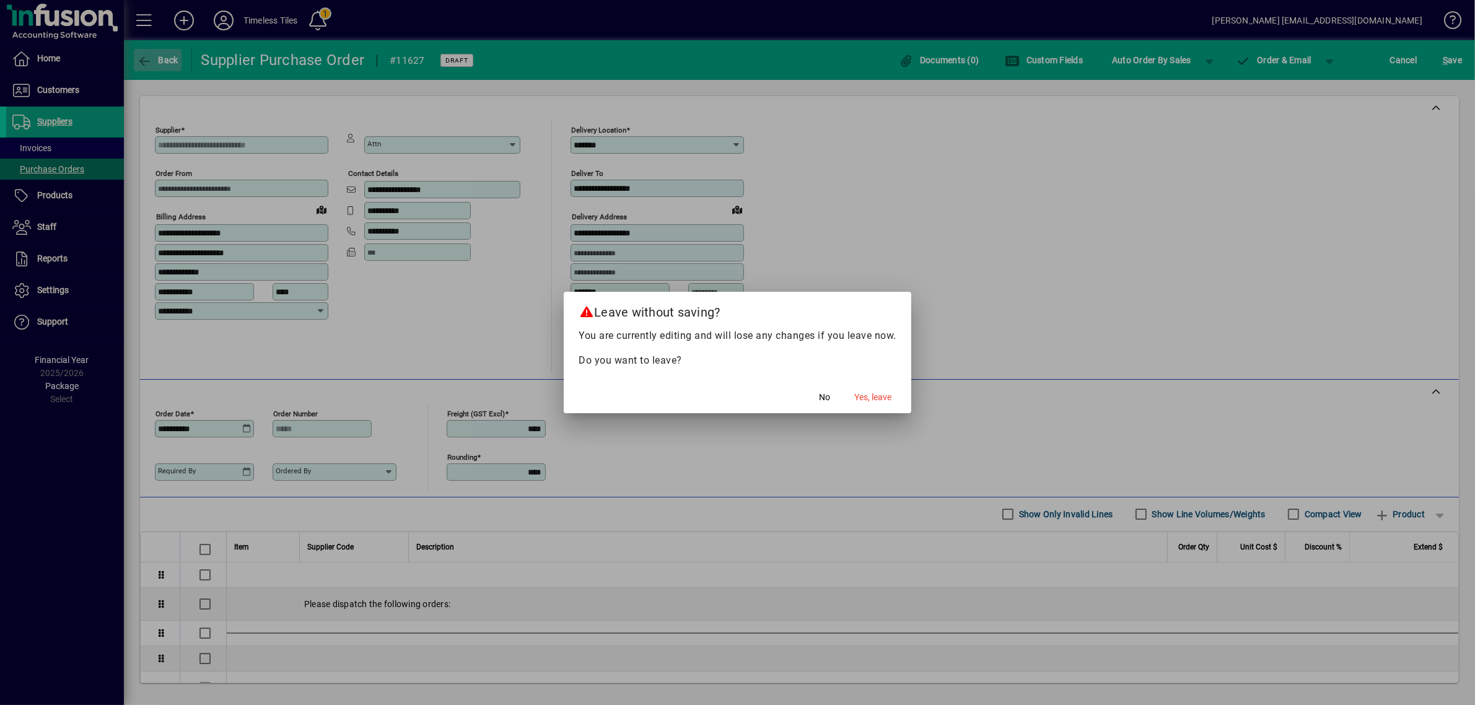 This screenshot has height=705, width=1475. Describe the element at coordinates (737, 336) in the screenshot. I see `p: You are currently editing and will lose any changes if you leave now.` at that location.